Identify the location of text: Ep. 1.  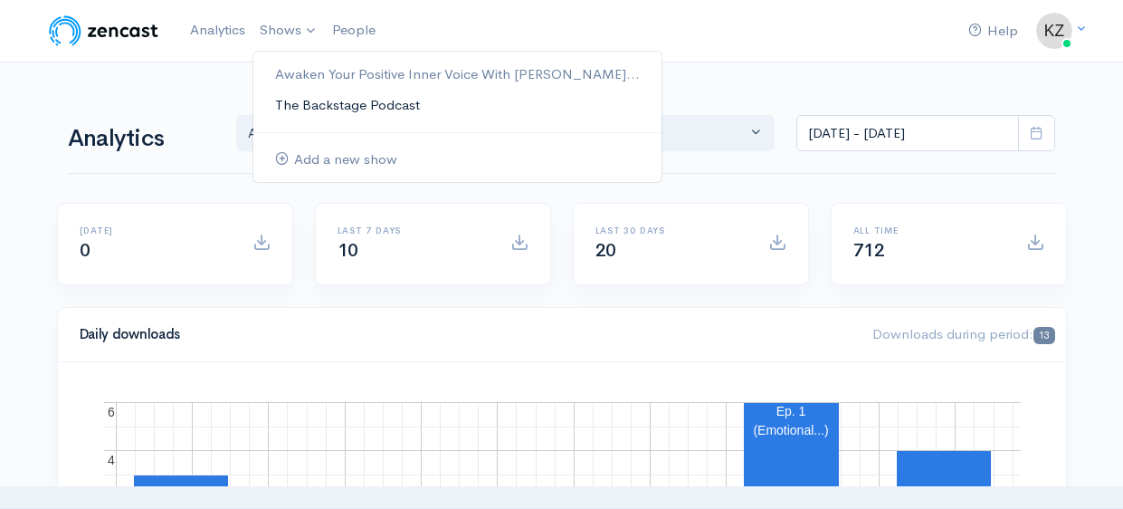
(790, 411).